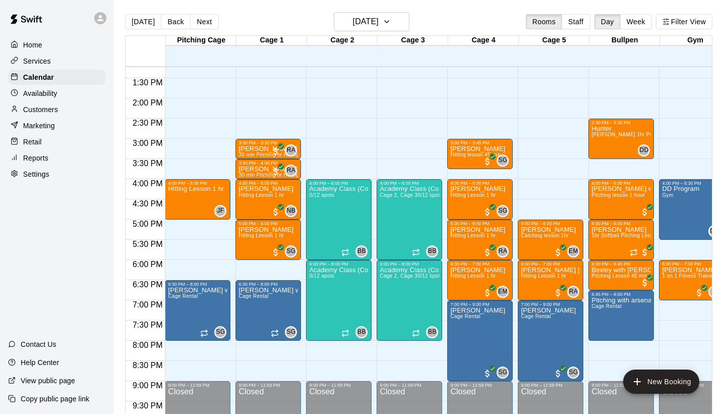  What do you see at coordinates (621, 123) in the screenshot?
I see `div: 2:30 PM – 3:30 PM` at bounding box center [621, 123].